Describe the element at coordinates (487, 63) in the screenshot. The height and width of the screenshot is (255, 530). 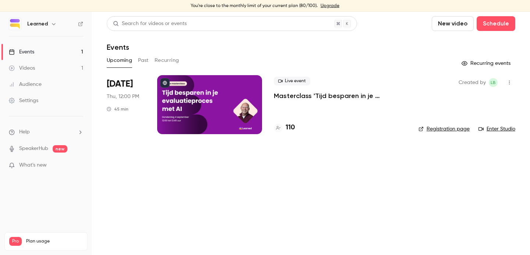
I see `button: Recurring events` at that location.